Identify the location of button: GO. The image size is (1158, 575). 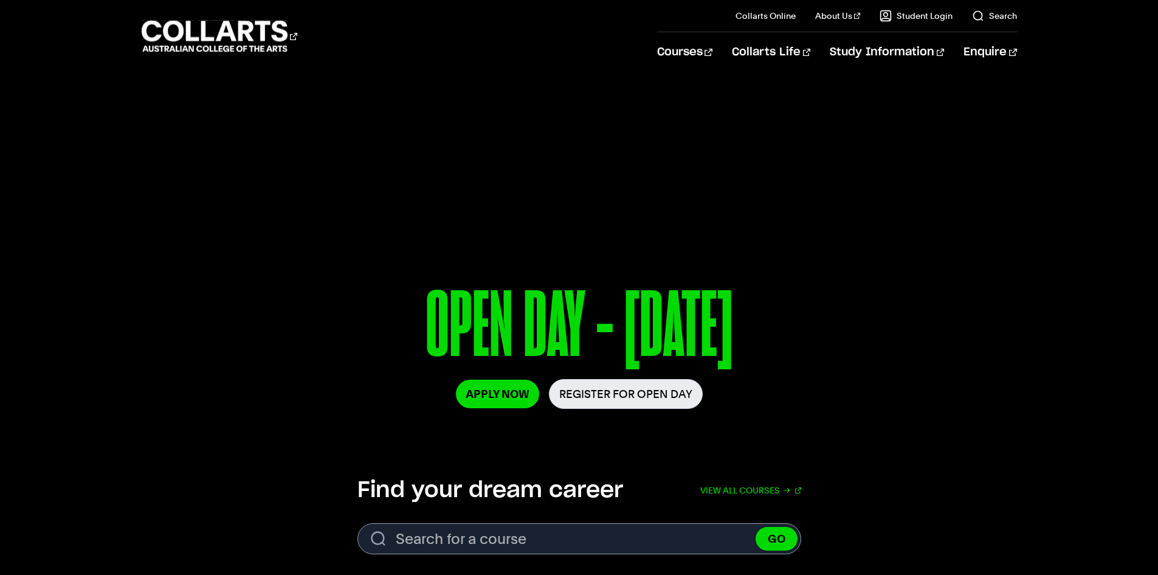
(777, 538).